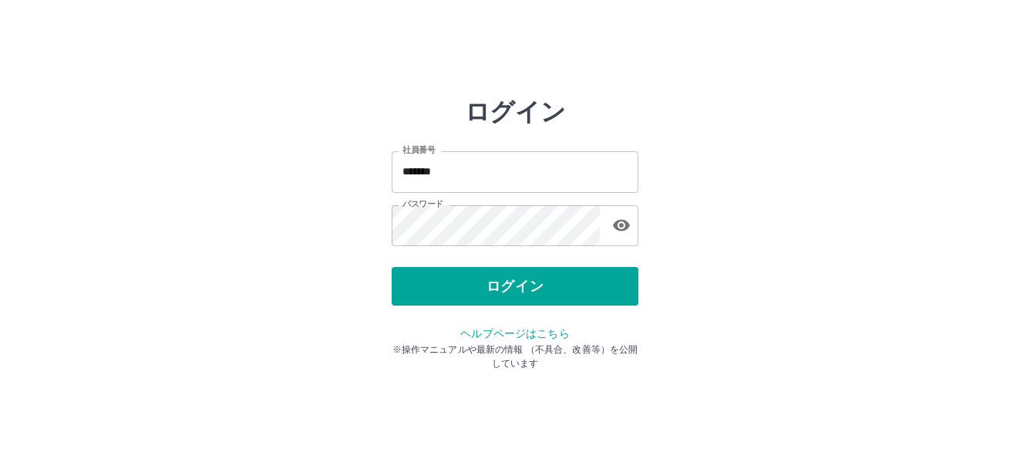 The image size is (1030, 463). What do you see at coordinates (514, 333) in the screenshot?
I see `a: ヘルプページはこちら` at bounding box center [514, 333].